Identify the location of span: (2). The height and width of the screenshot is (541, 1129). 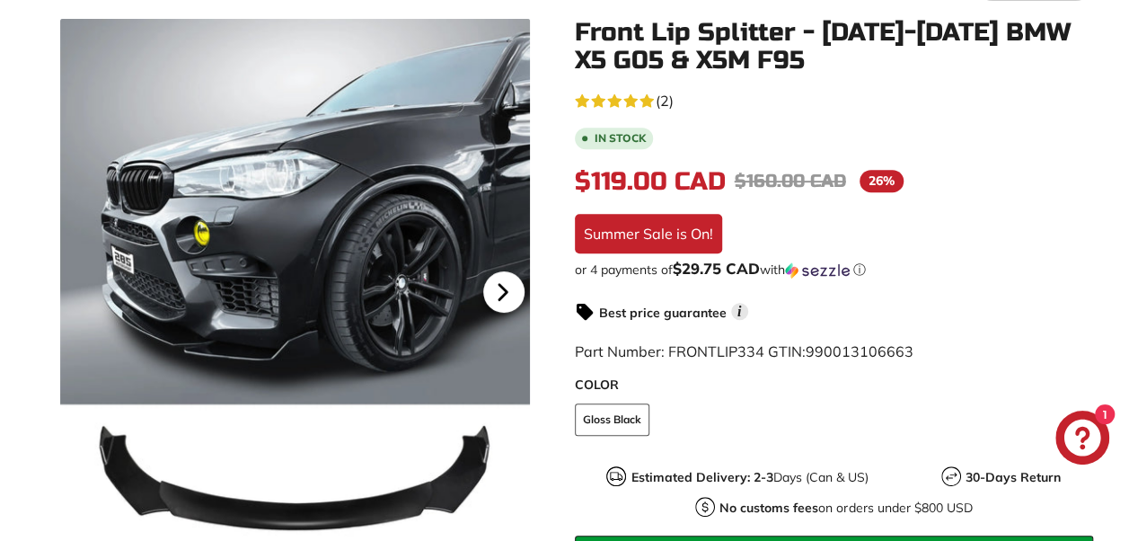
(665, 101).